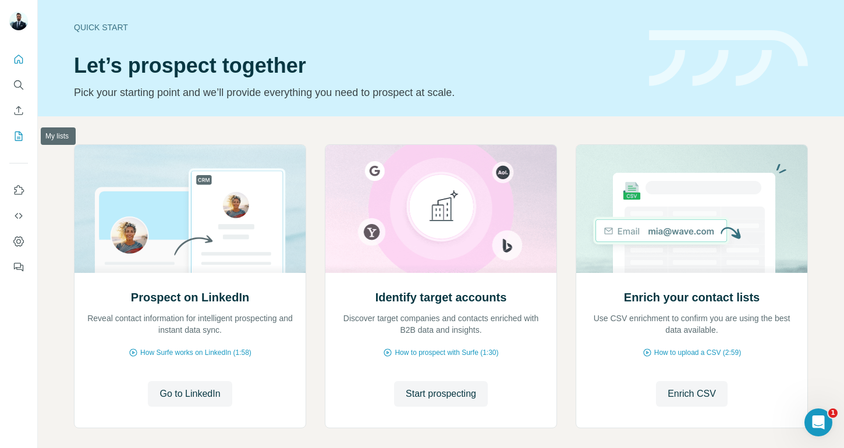 This screenshot has width=844, height=448. What do you see at coordinates (441, 394) in the screenshot?
I see `button: Start prospecting` at bounding box center [441, 394].